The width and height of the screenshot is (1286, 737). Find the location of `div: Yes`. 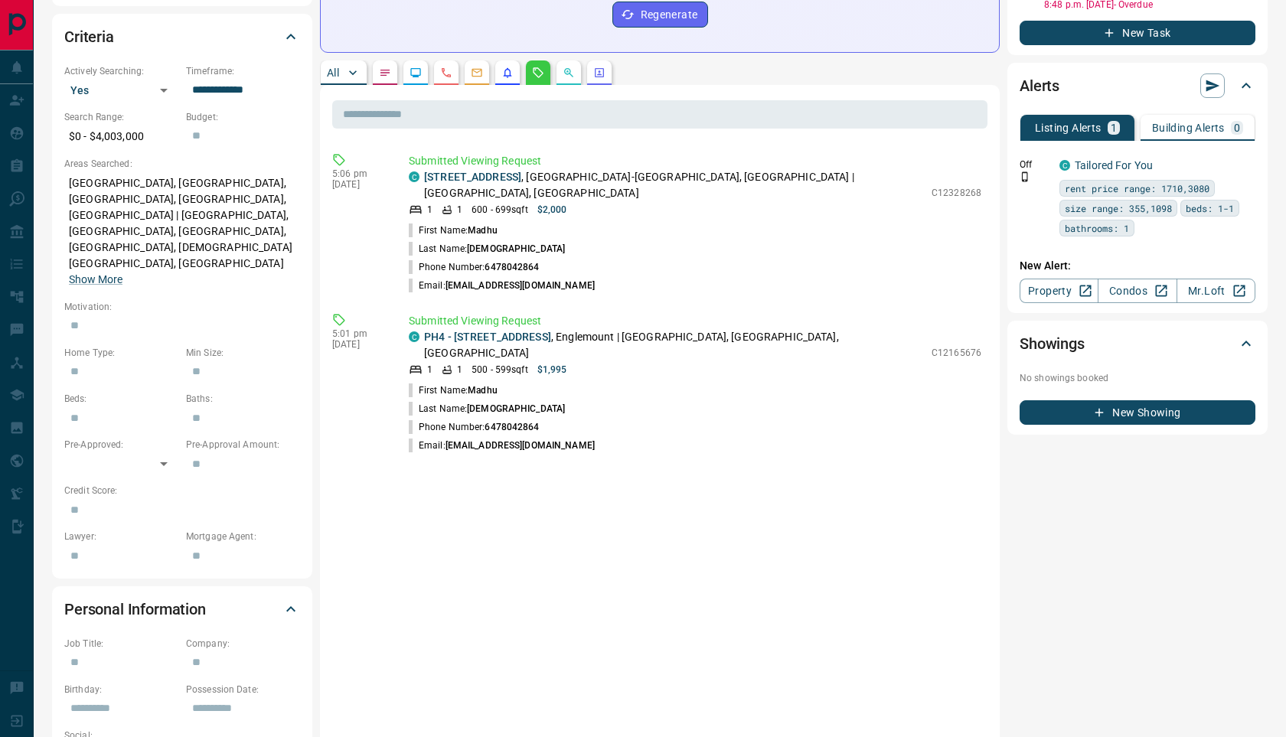

div: Yes is located at coordinates (121, 90).